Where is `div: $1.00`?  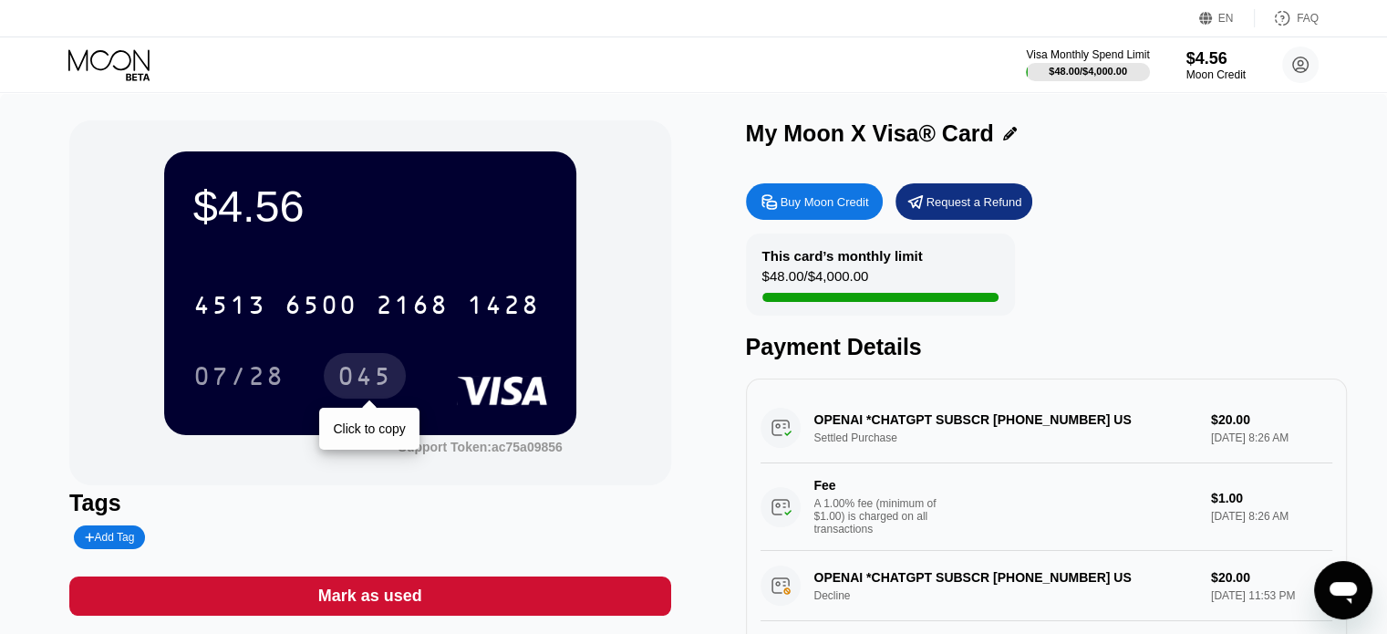 div: $1.00 is located at coordinates (1272, 498).